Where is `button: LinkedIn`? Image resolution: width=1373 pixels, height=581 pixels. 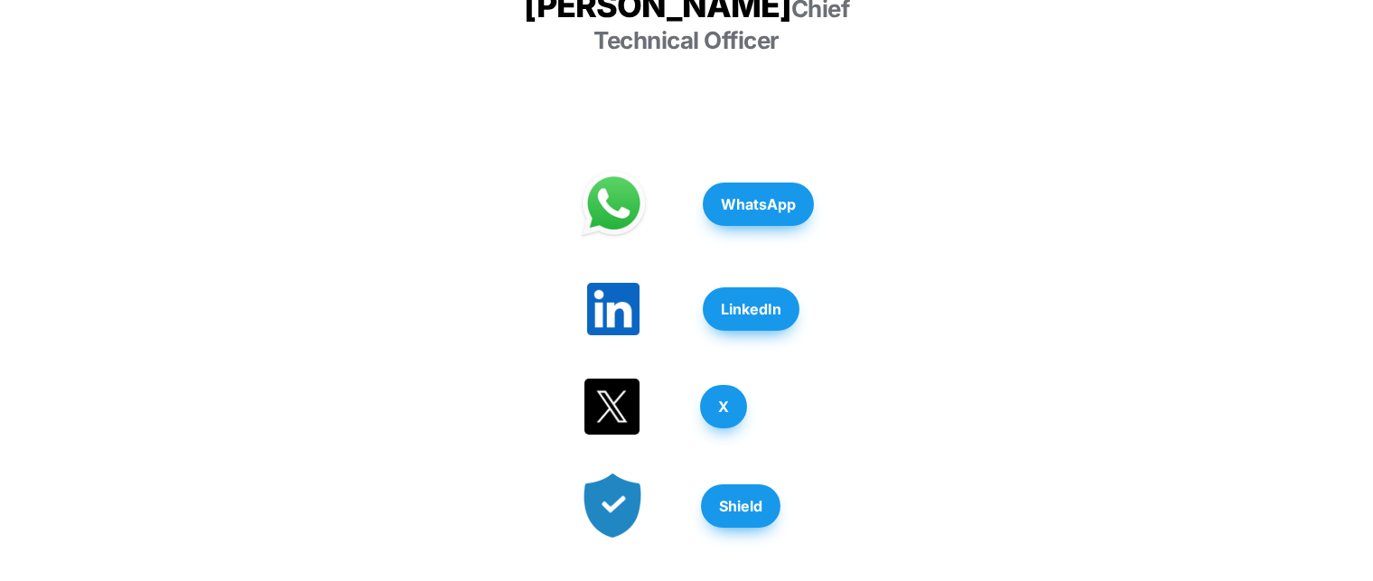 button: LinkedIn is located at coordinates (750, 309).